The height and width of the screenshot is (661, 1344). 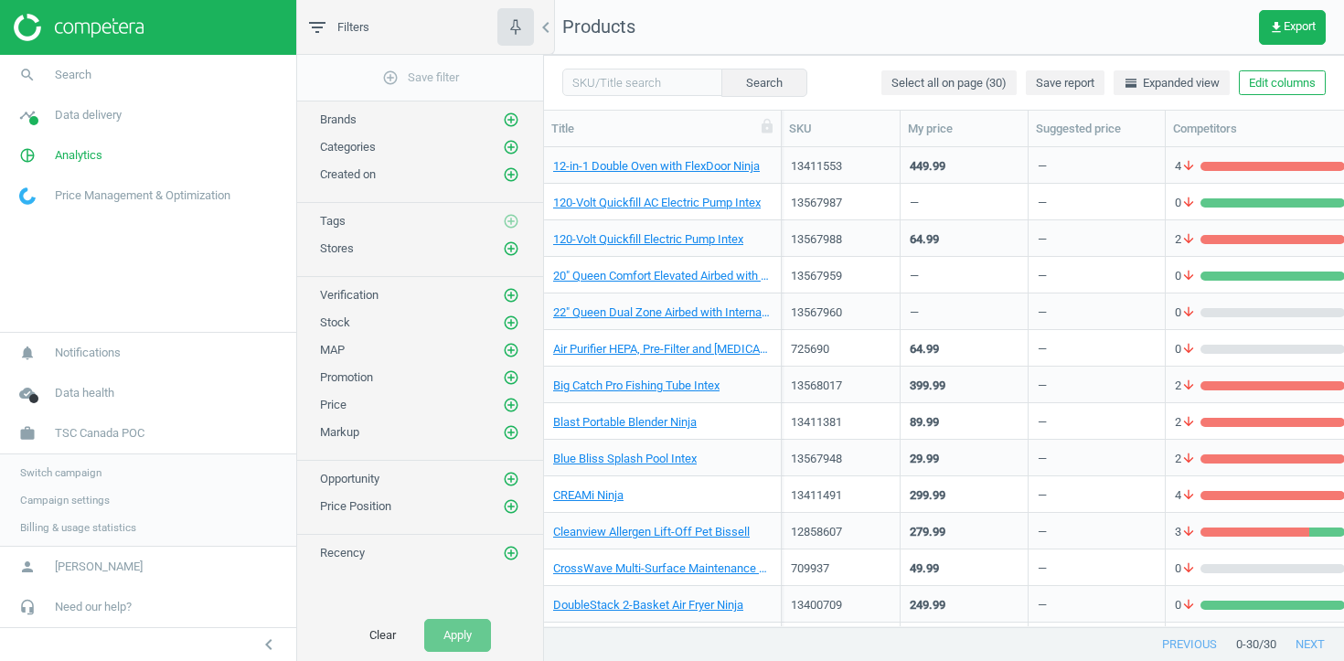 What do you see at coordinates (840, 386) in the screenshot?
I see `div: 13568017` at bounding box center [840, 386].